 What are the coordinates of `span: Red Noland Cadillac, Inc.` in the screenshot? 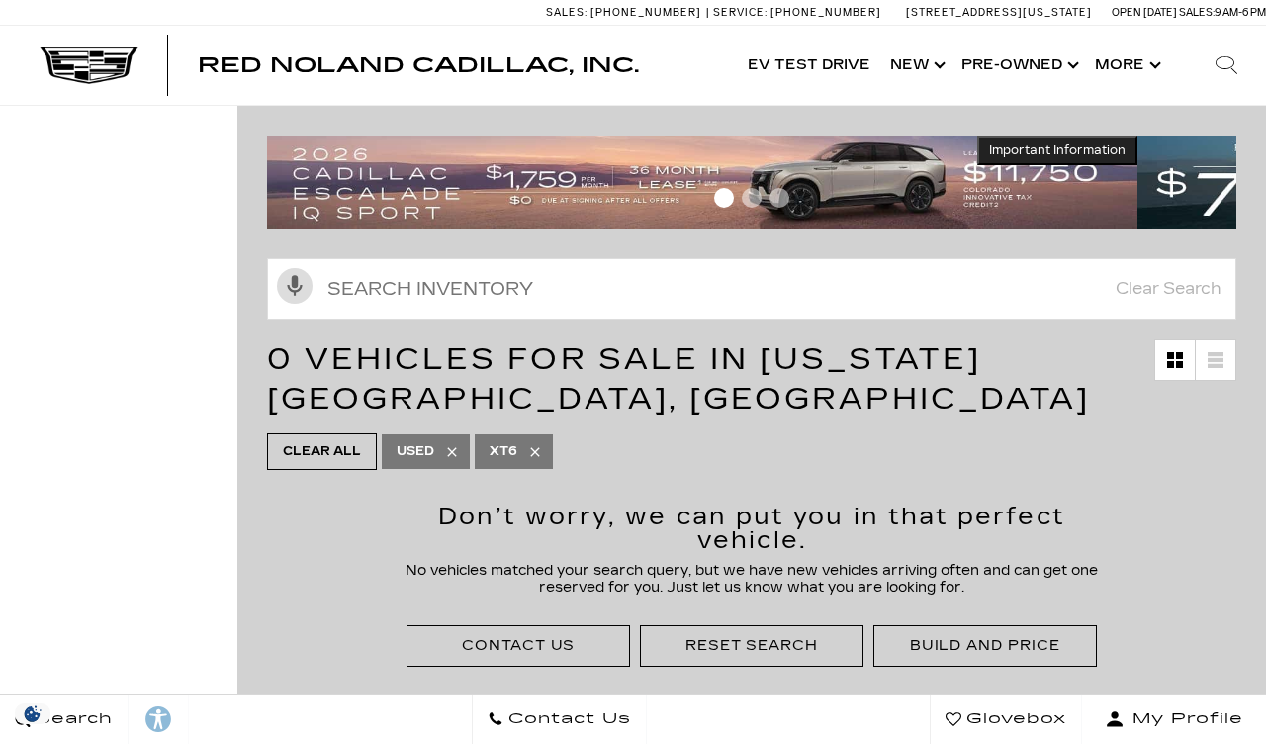 It's located at (419, 65).